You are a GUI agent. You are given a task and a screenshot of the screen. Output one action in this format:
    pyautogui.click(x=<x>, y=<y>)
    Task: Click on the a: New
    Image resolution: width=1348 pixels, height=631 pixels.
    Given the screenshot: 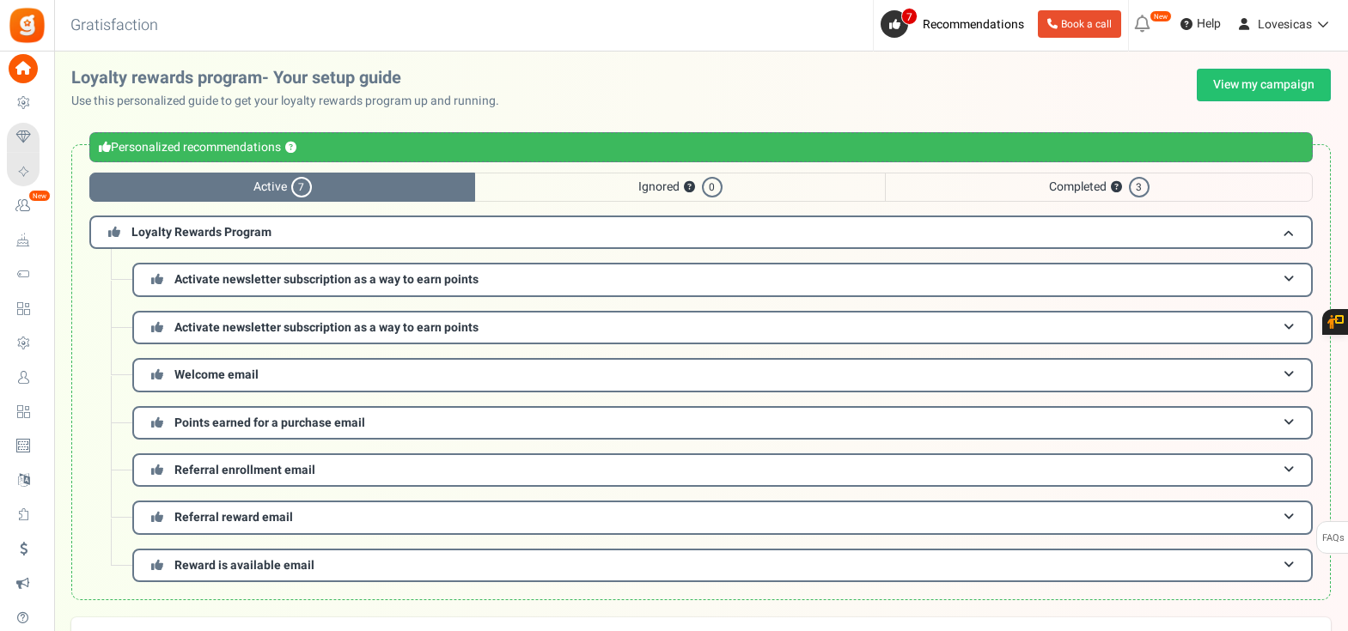 What is the action you would take?
    pyautogui.click(x=27, y=206)
    